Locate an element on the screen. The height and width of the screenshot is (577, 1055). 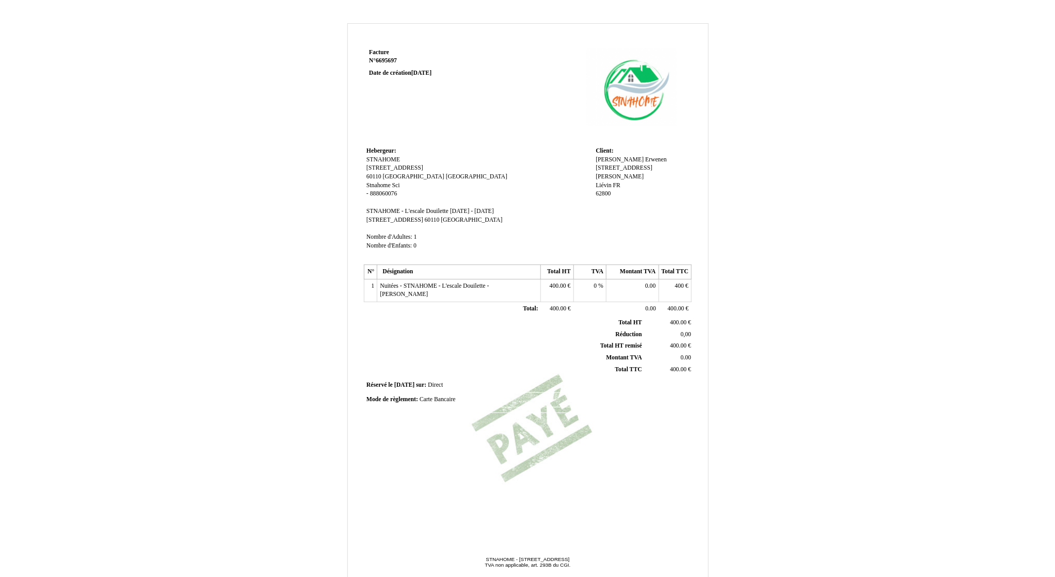
th: Total HT is located at coordinates (557, 272).